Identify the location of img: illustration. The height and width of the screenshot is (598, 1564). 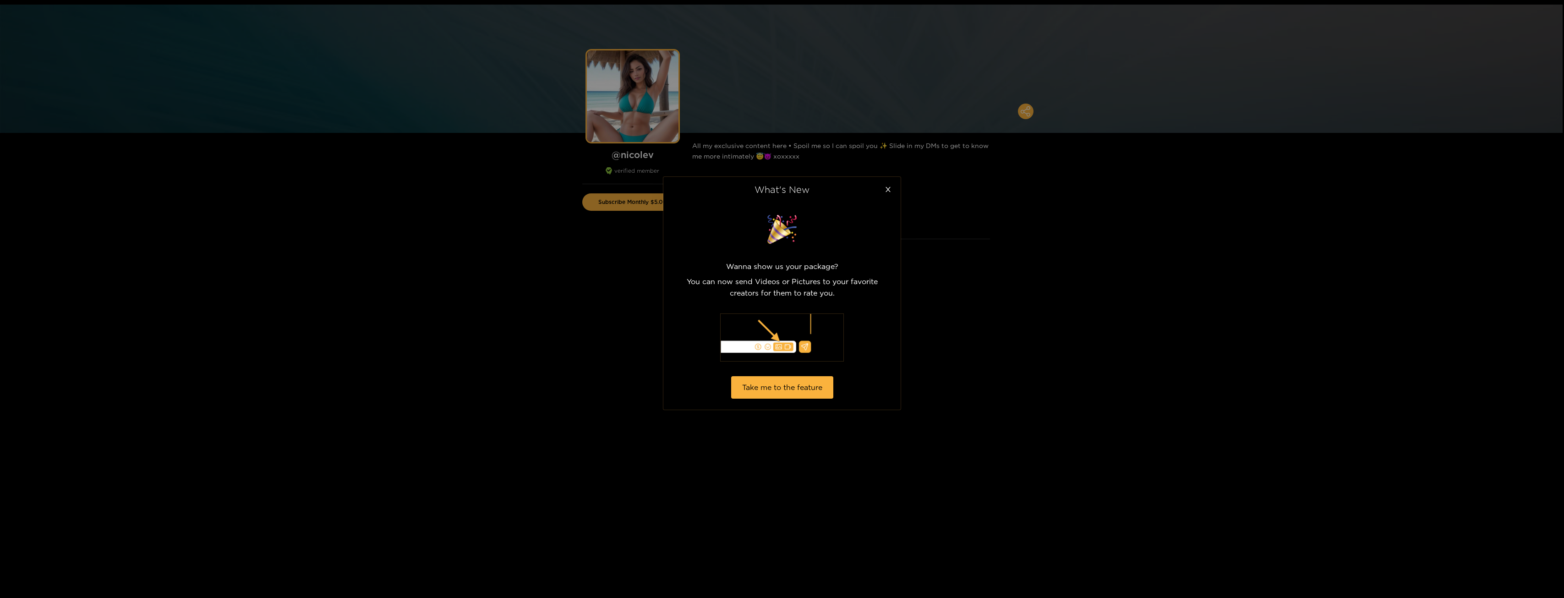
(782, 337).